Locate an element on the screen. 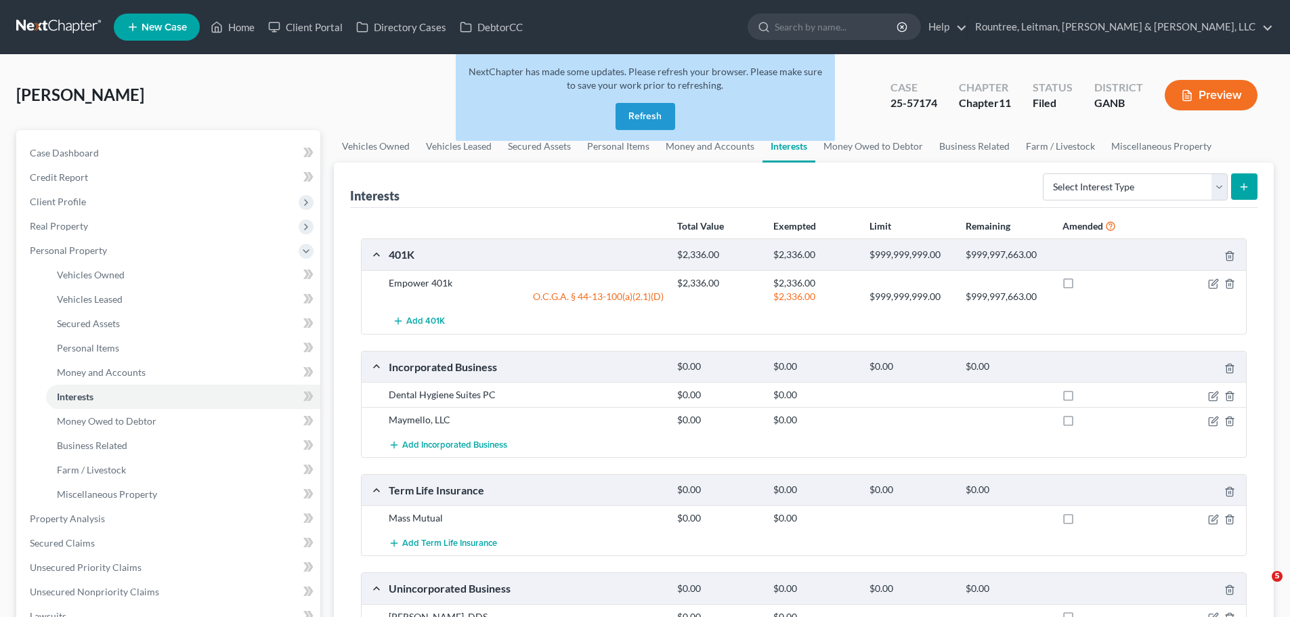  div: Incorporated Business is located at coordinates (526, 366).